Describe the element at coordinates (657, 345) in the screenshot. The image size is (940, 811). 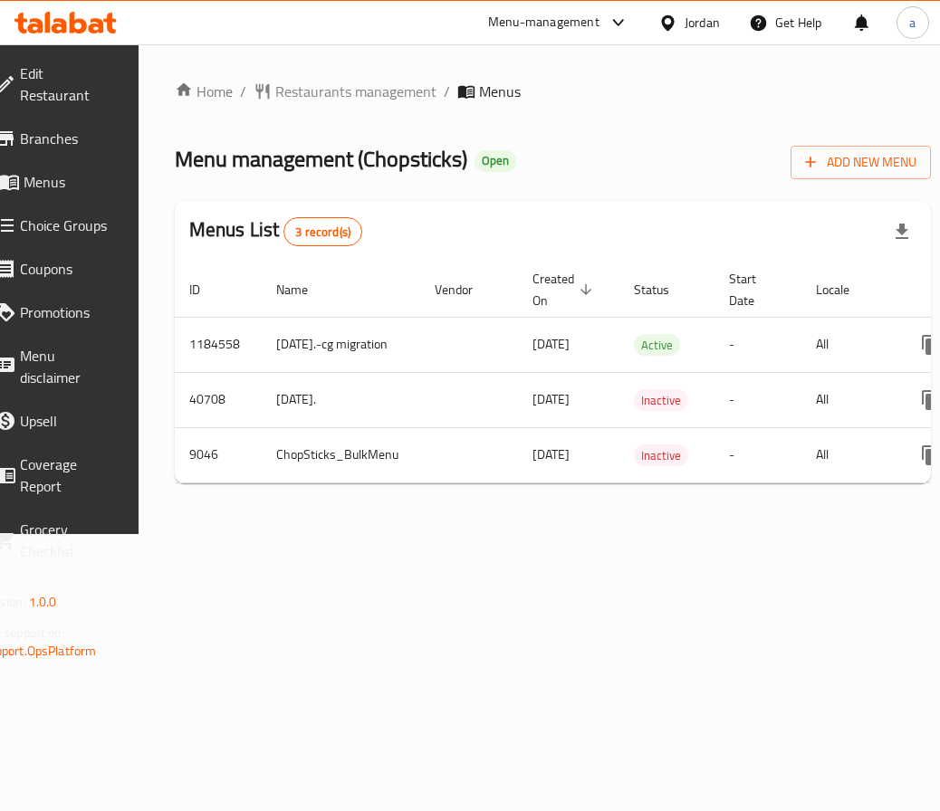
I see `span: Active` at that location.